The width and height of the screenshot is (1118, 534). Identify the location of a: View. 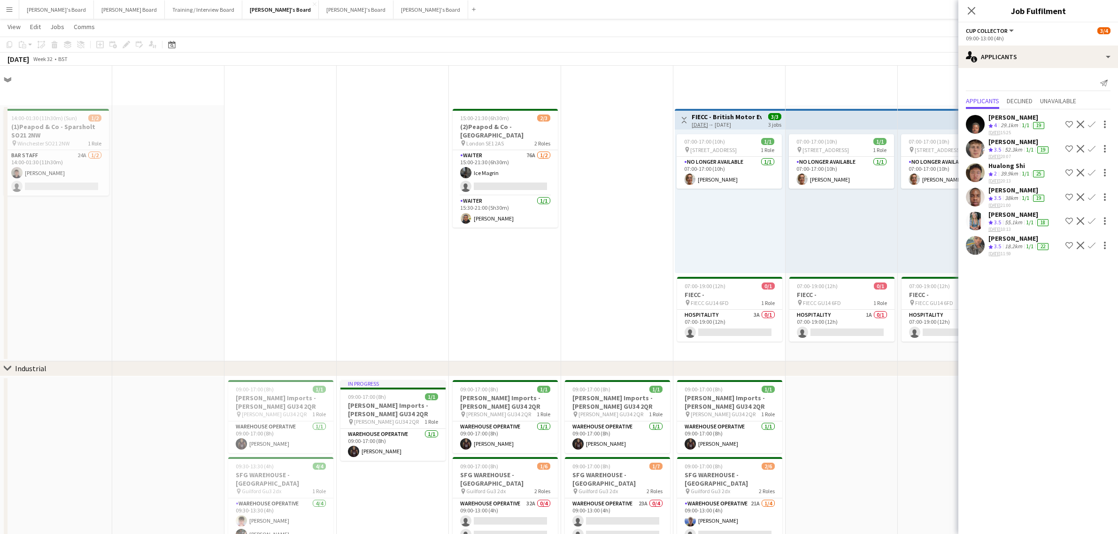
(14, 27).